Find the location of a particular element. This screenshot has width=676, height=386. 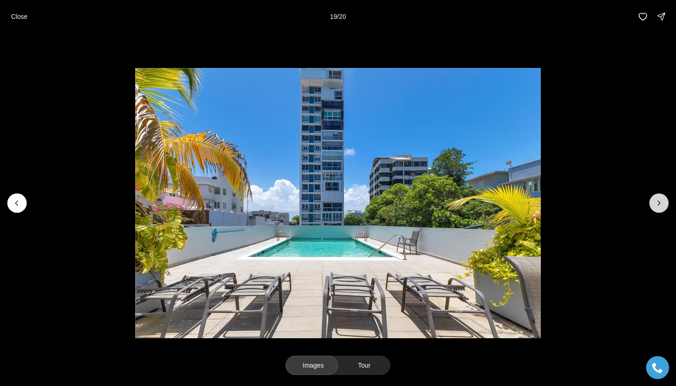

button: Previous slide is located at coordinates (17, 203).